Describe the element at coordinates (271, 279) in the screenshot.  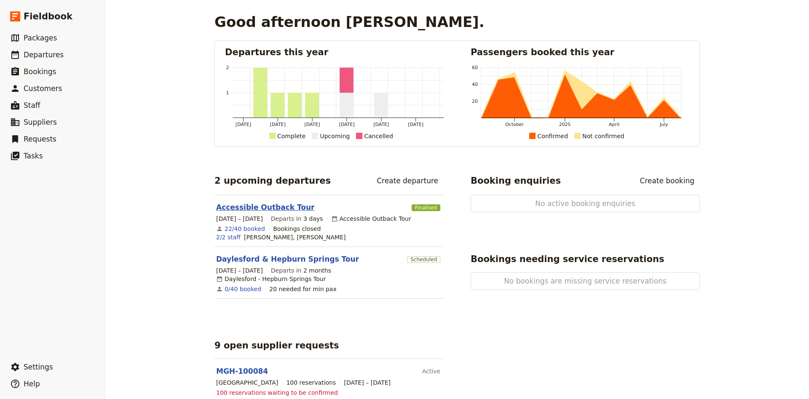
I see `div: Daylesford - Hepburn Springs Tour` at that location.